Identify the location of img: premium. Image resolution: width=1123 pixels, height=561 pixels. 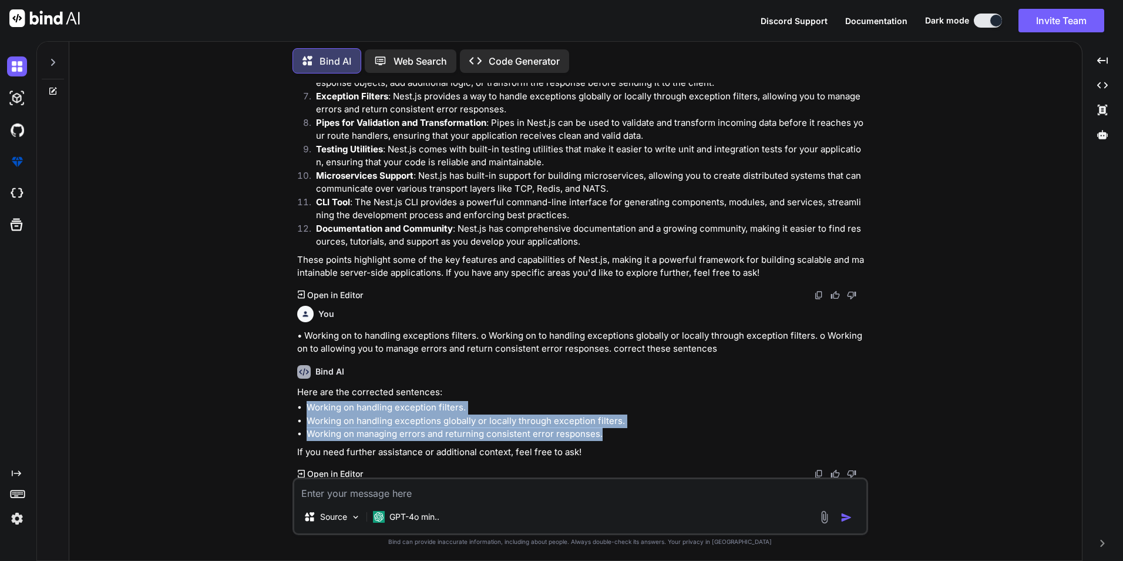
(17, 162).